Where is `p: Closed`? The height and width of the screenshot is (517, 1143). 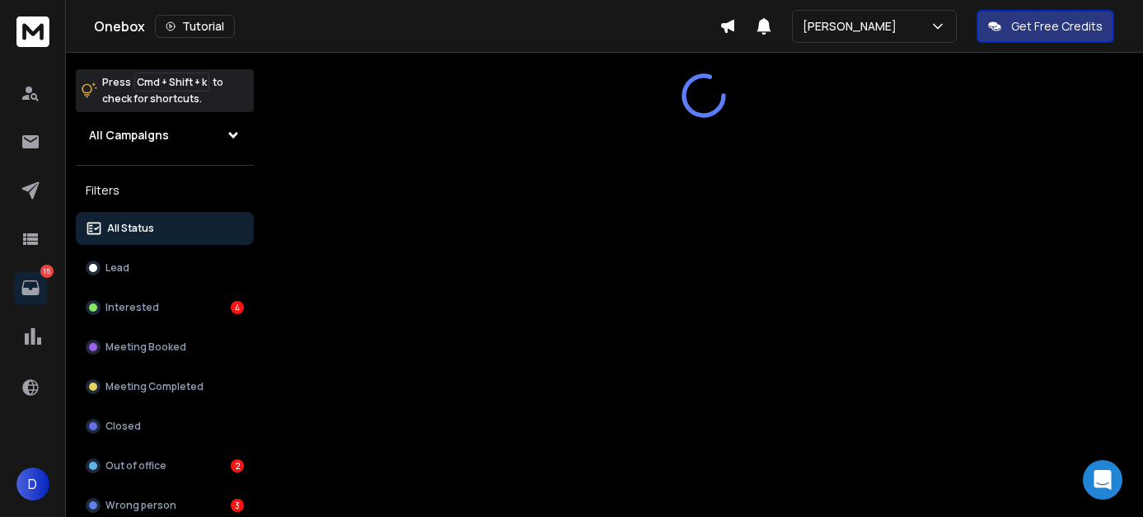 p: Closed is located at coordinates (123, 426).